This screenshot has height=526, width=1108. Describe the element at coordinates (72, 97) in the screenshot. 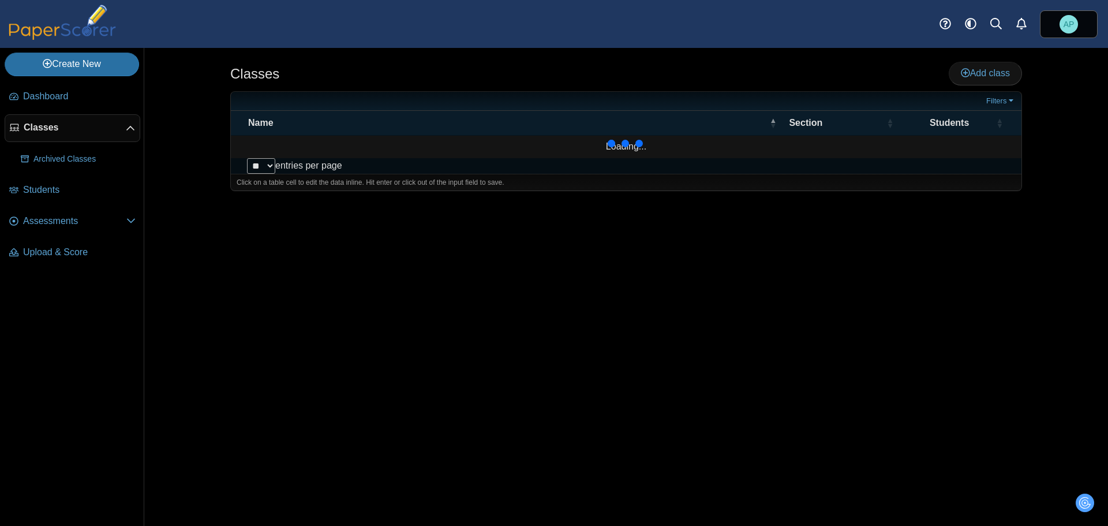

I see `a: Dashboard` at that location.